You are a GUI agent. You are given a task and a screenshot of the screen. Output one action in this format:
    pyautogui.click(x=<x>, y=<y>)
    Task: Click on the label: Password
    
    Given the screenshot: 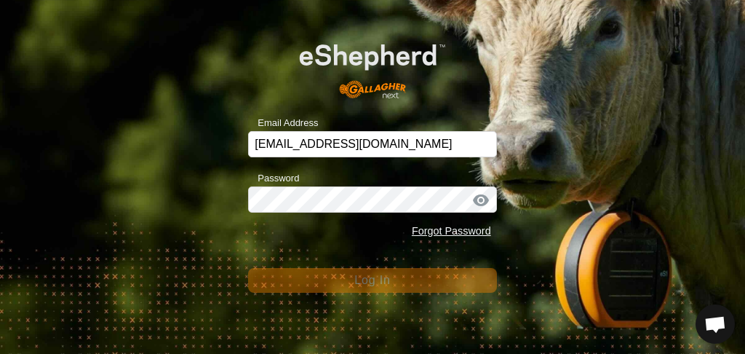 What is the action you would take?
    pyautogui.click(x=274, y=178)
    